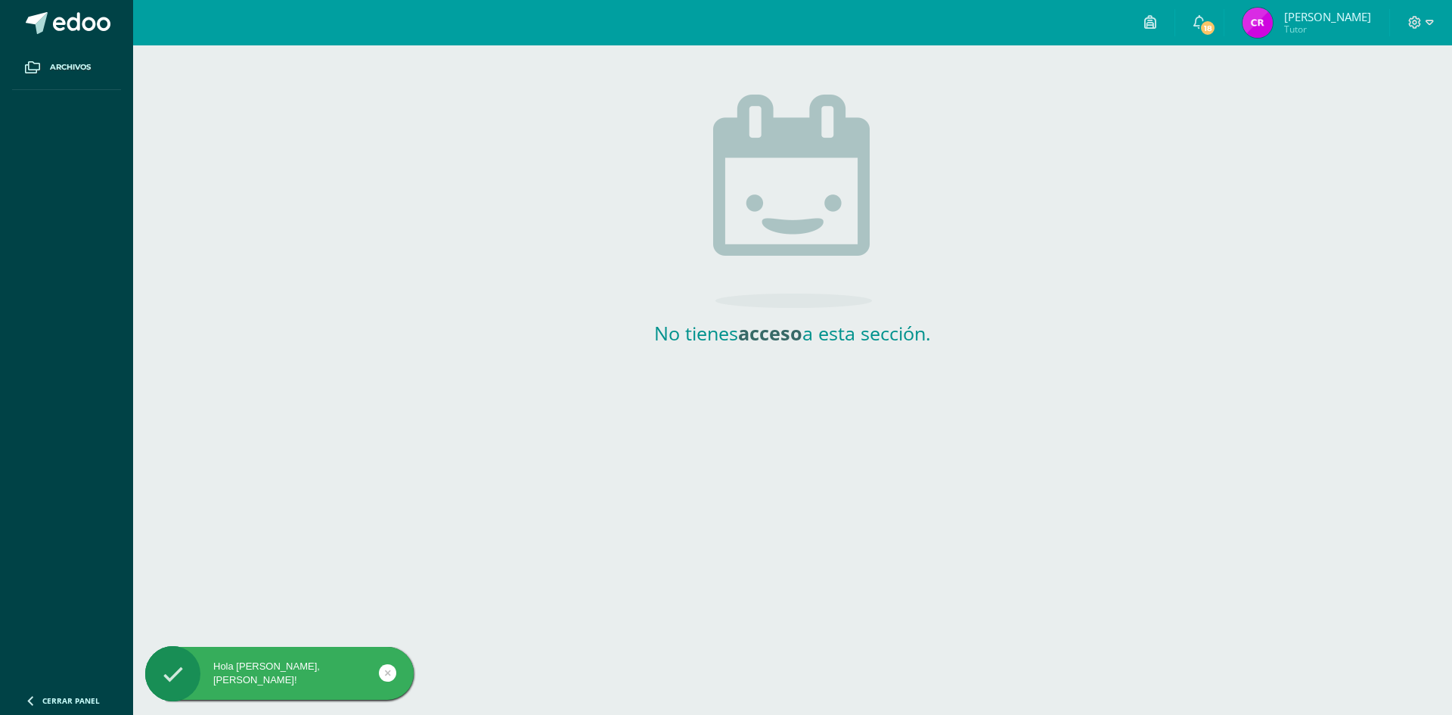 Image resolution: width=1452 pixels, height=715 pixels. What do you see at coordinates (1327, 29) in the screenshot?
I see `span: Tutor` at bounding box center [1327, 29].